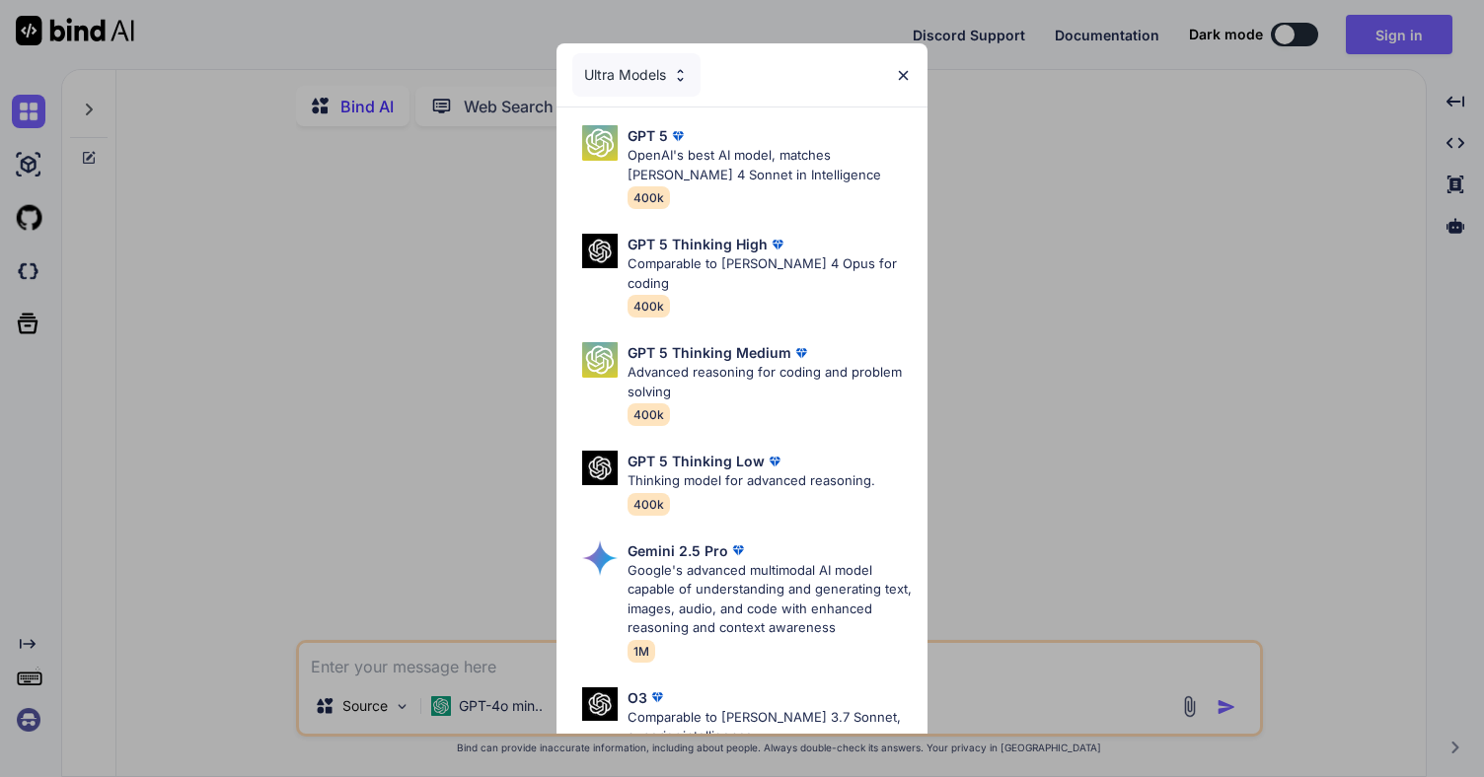  What do you see at coordinates (647, 135) in the screenshot?
I see `p: GPT 5` at bounding box center [647, 135].